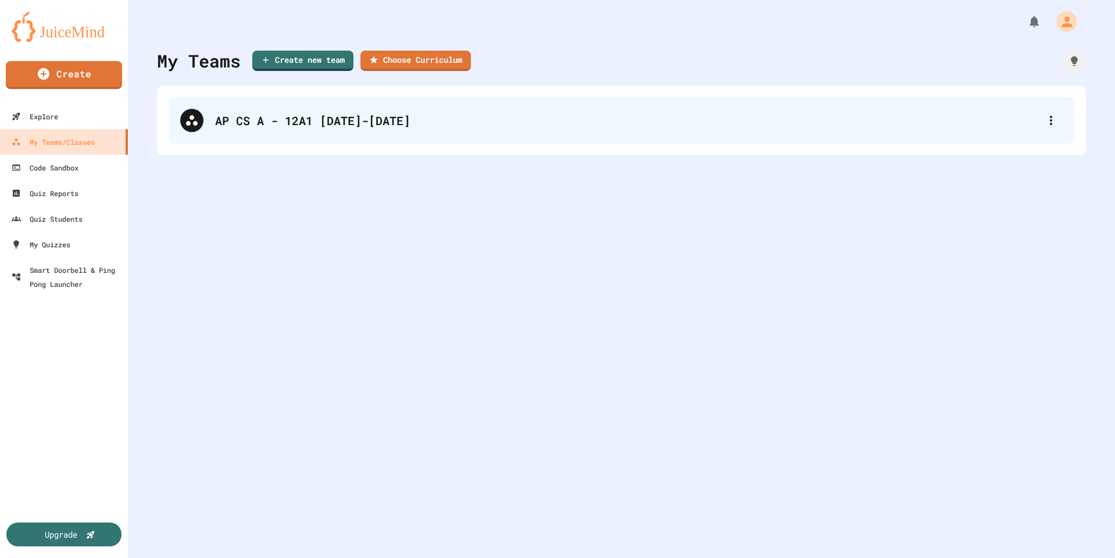 Image resolution: width=1115 pixels, height=558 pixels. What do you see at coordinates (416, 60) in the screenshot?
I see `a: Choose Curriculum` at bounding box center [416, 60].